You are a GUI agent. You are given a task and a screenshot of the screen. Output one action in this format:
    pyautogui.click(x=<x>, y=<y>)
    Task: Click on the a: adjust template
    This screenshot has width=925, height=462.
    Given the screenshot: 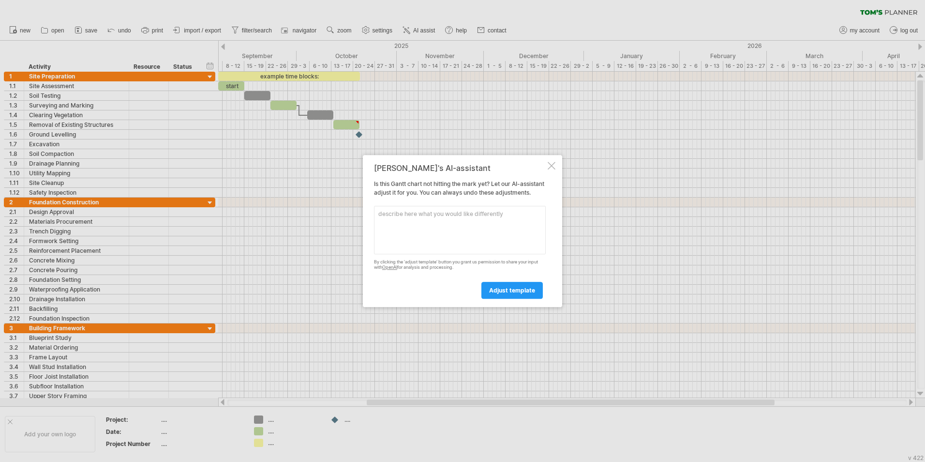 What is the action you would take?
    pyautogui.click(x=512, y=290)
    